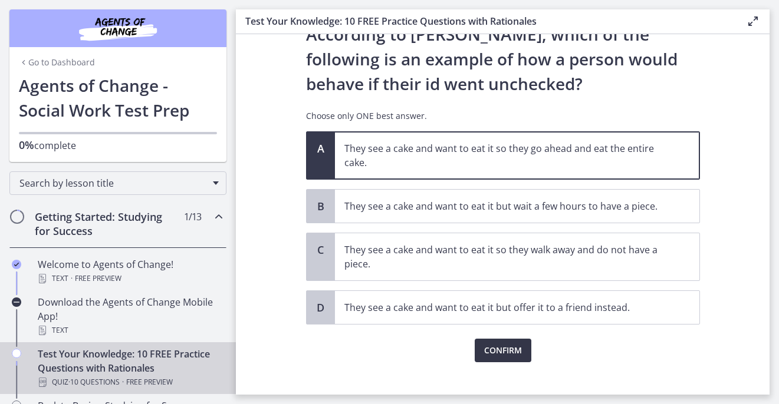  What do you see at coordinates (130, 368) in the screenshot?
I see `div: Test Your Knowledge: 10 FREE Practice Questions with Rationales` at bounding box center [130, 368].